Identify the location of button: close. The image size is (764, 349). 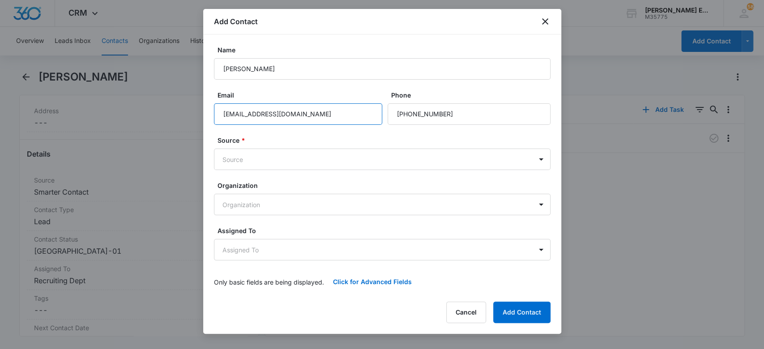
(545, 21).